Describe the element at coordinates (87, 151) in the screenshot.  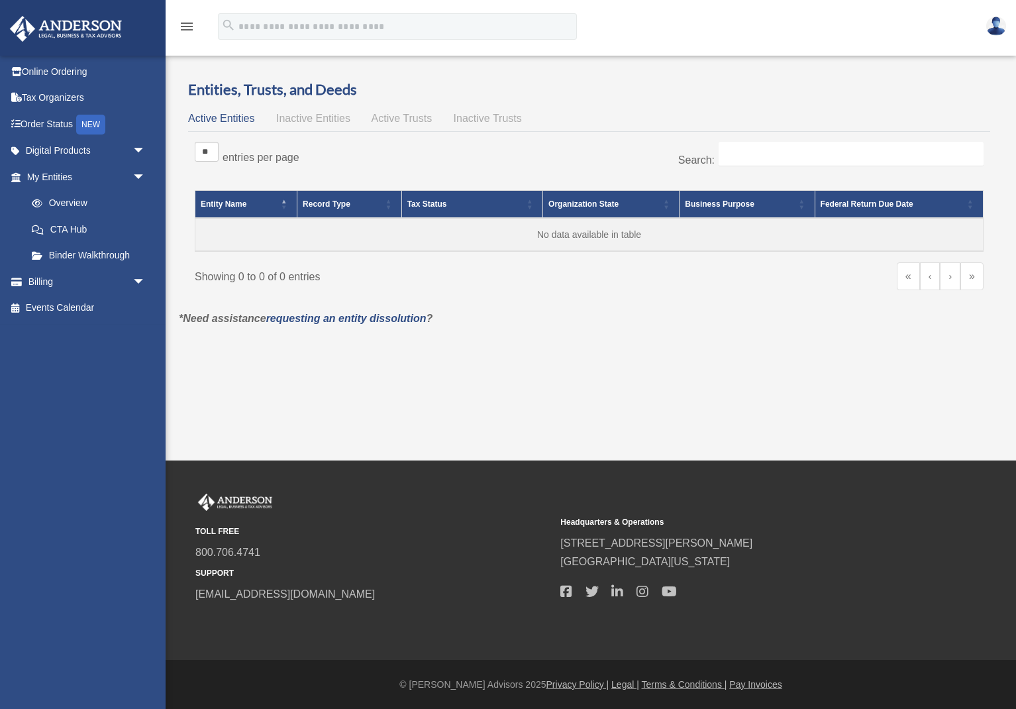
I see `a: Digital Productsarrow_drop_down` at that location.